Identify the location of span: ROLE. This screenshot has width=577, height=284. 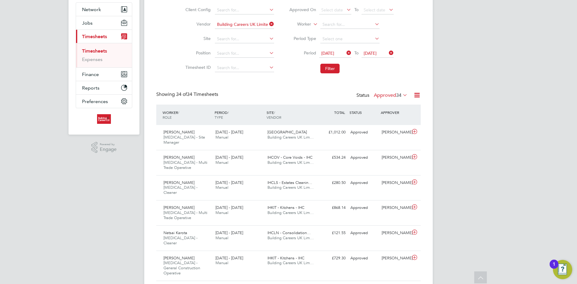
(167, 117).